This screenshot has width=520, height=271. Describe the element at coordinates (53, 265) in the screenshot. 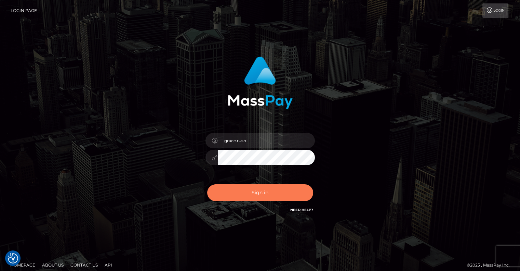

I see `a: About Us` at that location.